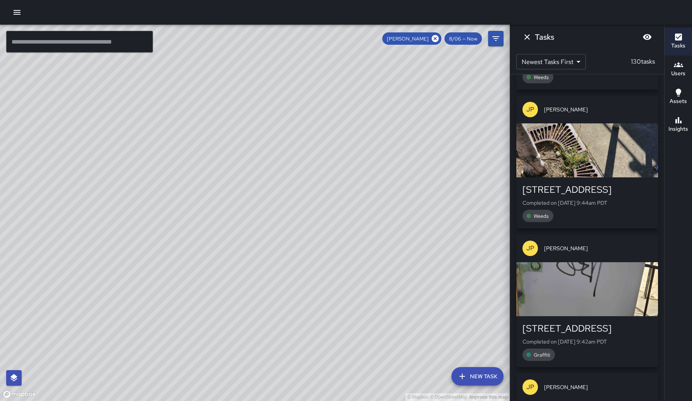 The height and width of the screenshot is (401, 692). What do you see at coordinates (477, 377) in the screenshot?
I see `button: New Task` at bounding box center [477, 377].